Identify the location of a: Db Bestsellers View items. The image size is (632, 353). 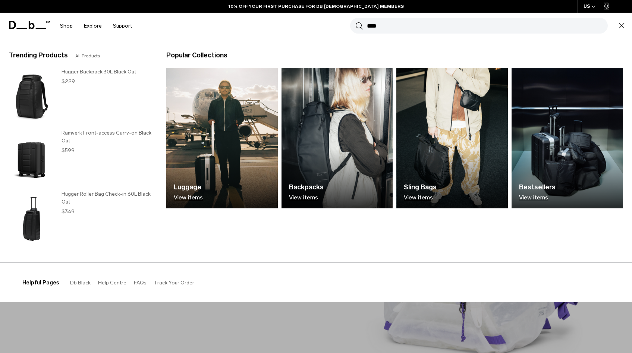
(567, 138).